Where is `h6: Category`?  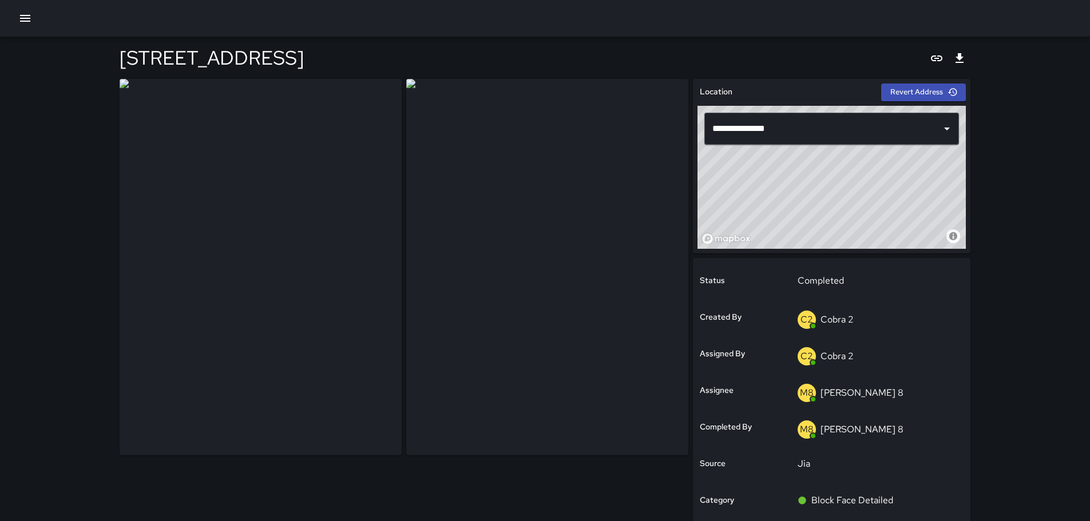 h6: Category is located at coordinates (717, 500).